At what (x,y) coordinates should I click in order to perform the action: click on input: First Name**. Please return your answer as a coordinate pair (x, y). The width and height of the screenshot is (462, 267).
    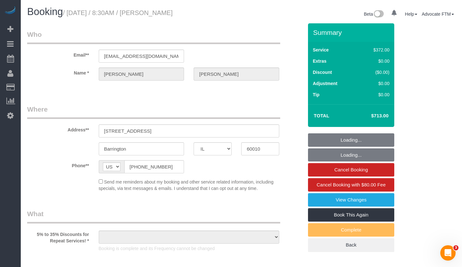
    Looking at the image, I should click on (142, 74).